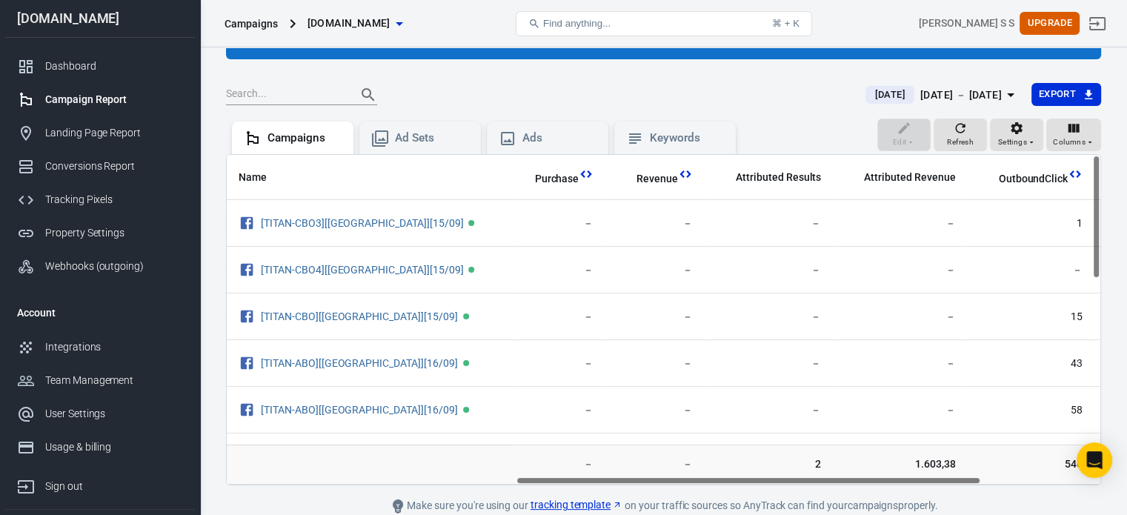 This screenshot has width=1127, height=515. I want to click on button: Columns, so click(1074, 135).